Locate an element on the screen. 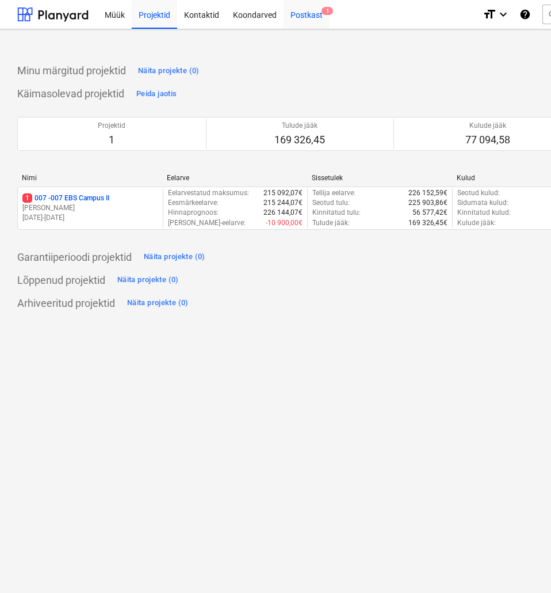  div: Chat Widget is located at coordinates (523, 565).